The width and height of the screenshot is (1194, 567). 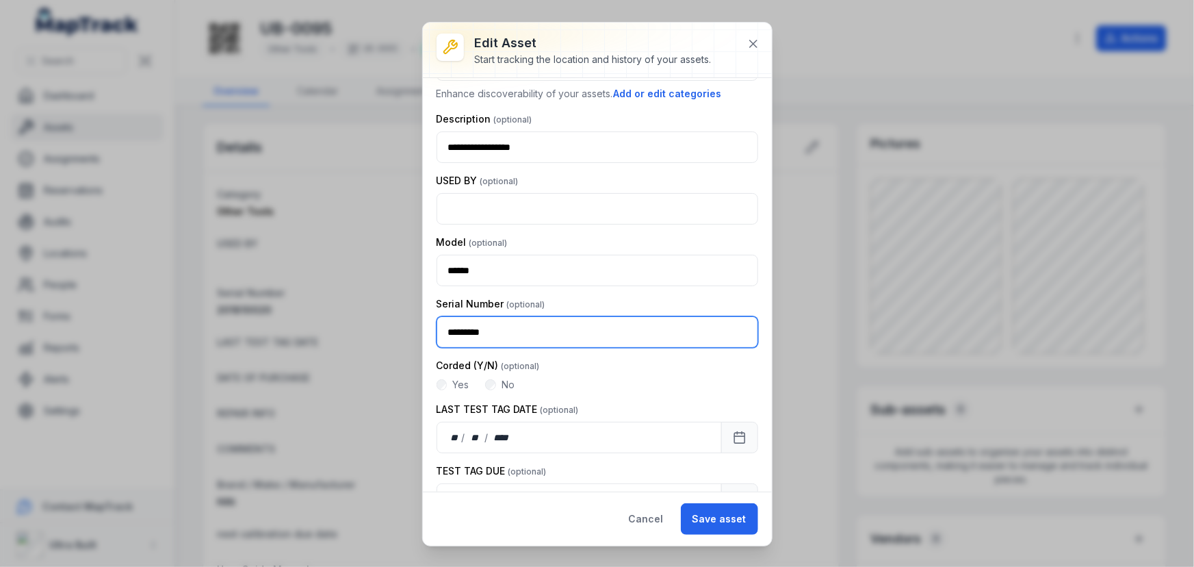 What do you see at coordinates (475, 437) in the screenshot?
I see `div: month,` at bounding box center [475, 437].